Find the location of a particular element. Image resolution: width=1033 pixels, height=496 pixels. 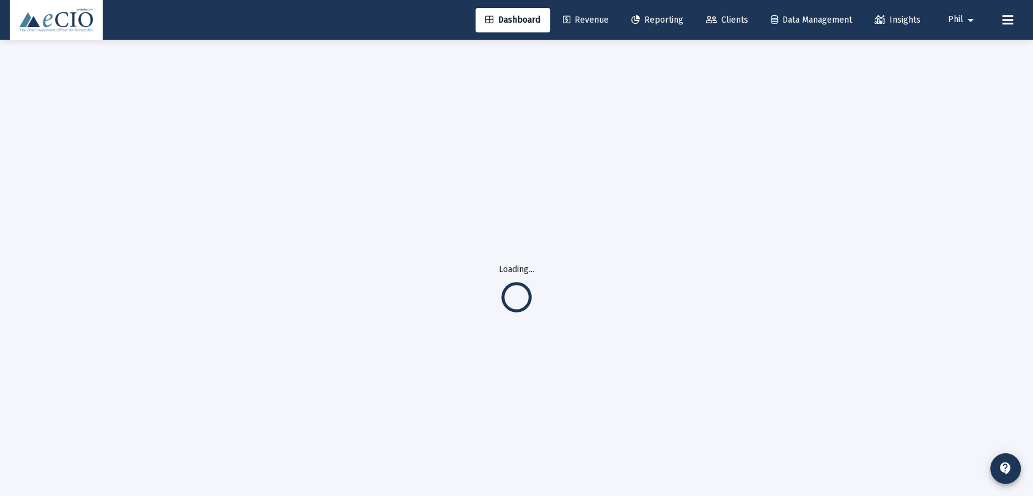

span: Clients is located at coordinates (727, 20).